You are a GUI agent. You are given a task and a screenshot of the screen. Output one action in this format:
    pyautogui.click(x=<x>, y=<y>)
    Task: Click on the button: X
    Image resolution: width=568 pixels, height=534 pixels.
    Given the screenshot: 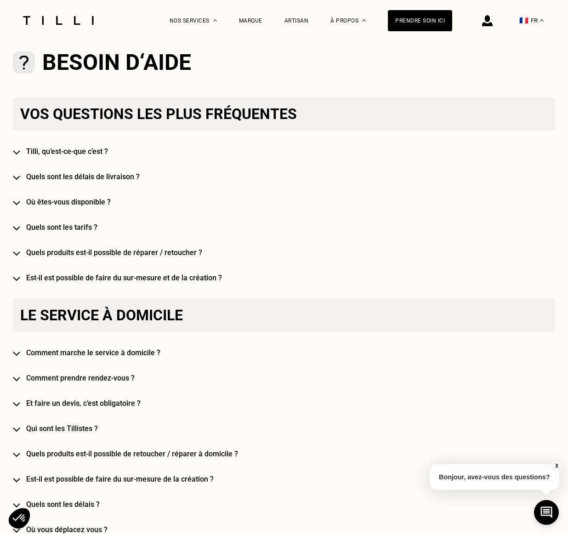 What is the action you would take?
    pyautogui.click(x=557, y=466)
    